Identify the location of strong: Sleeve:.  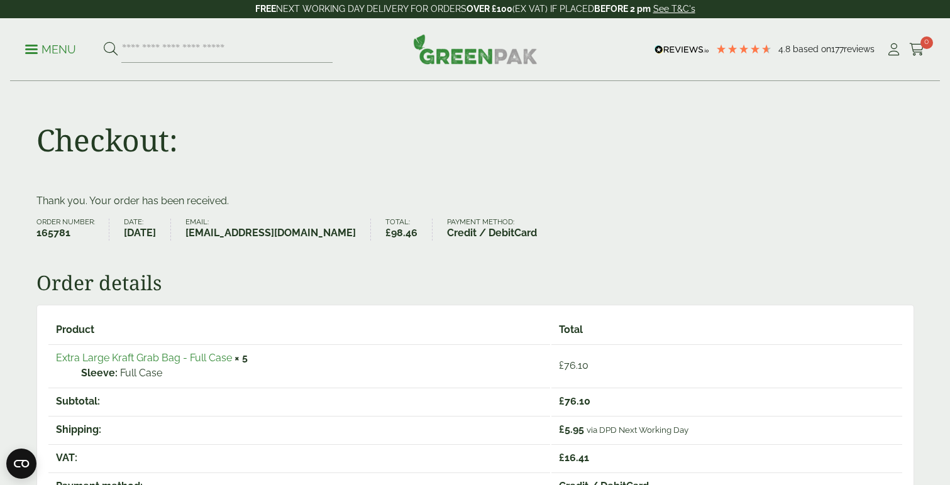
(99, 373).